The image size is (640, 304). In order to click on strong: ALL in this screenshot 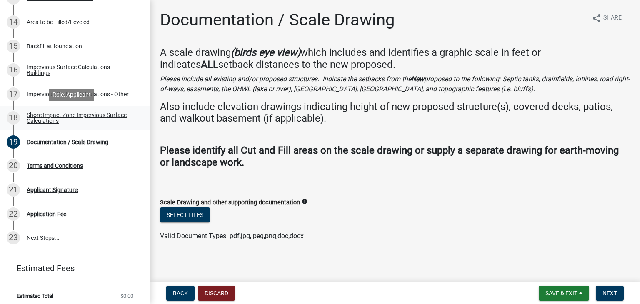, I will do `click(210, 65)`.